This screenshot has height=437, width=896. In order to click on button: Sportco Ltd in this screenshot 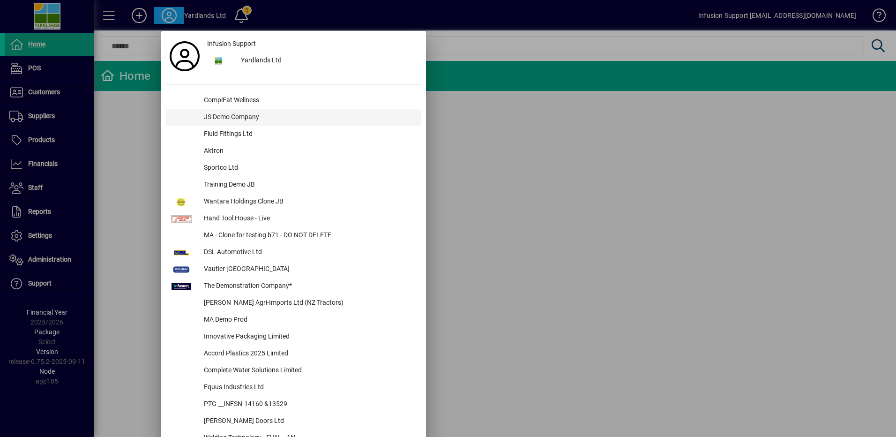, I will do `click(293, 168)`.